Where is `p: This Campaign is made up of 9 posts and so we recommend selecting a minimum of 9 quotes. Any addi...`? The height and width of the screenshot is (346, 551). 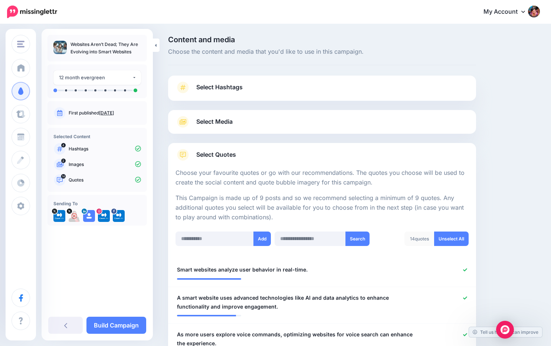
p: This Campaign is made up of 9 posts and so we recommend selecting a minimum of 9 quotes. Any addi... is located at coordinates (322, 208).